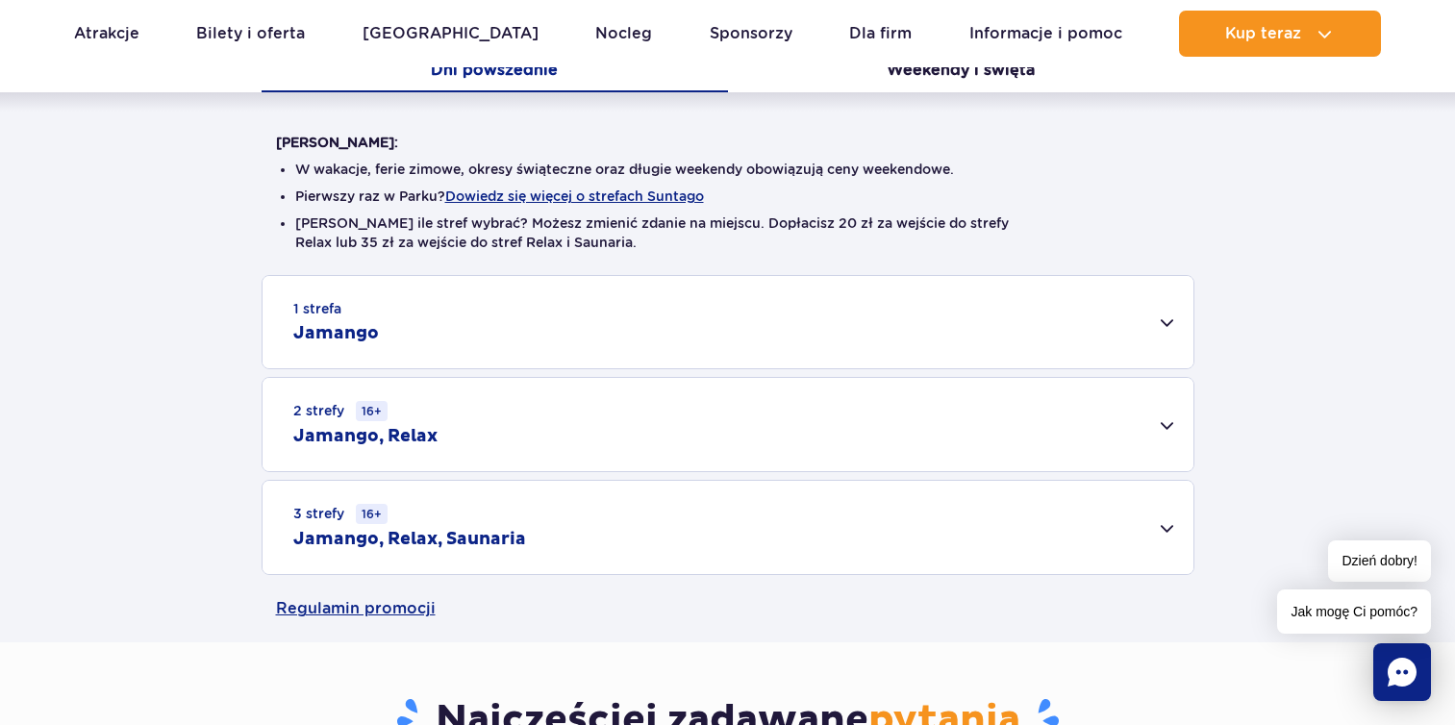  I want to click on small: 2 strefy, so click(340, 411).